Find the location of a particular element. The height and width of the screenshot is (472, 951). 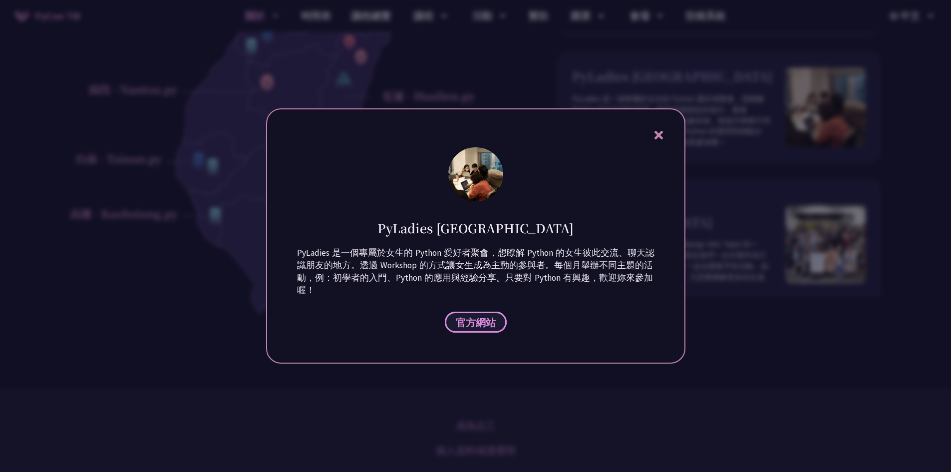

img: photo is located at coordinates (476, 174).